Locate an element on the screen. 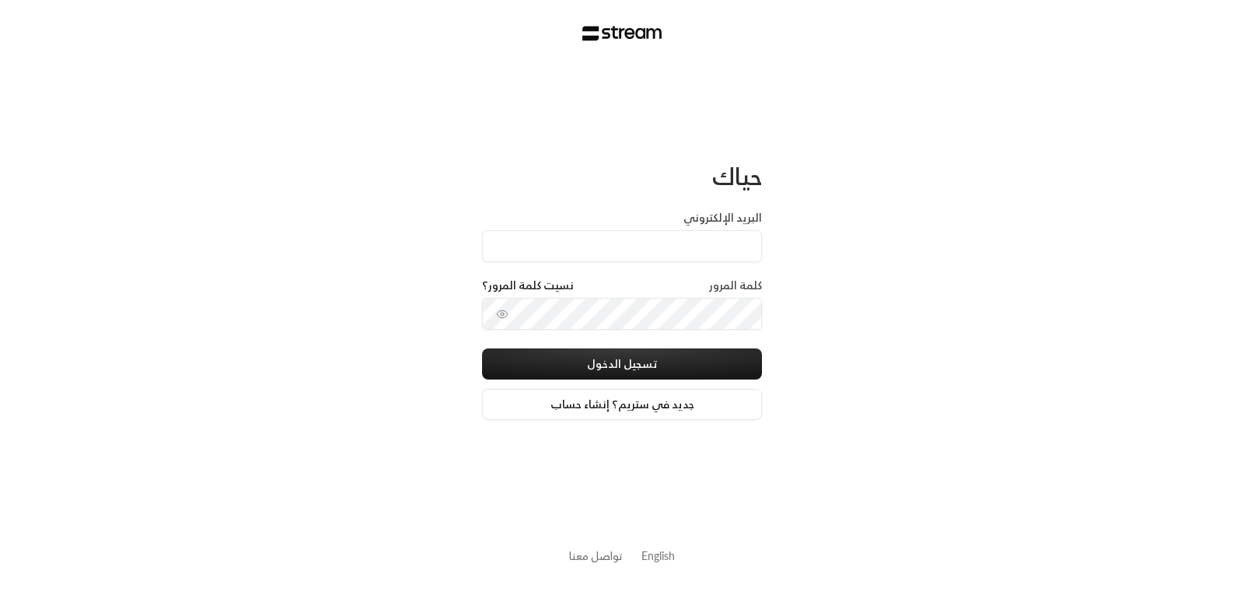  a: نسيت كلمة المرور؟ is located at coordinates (528, 285).